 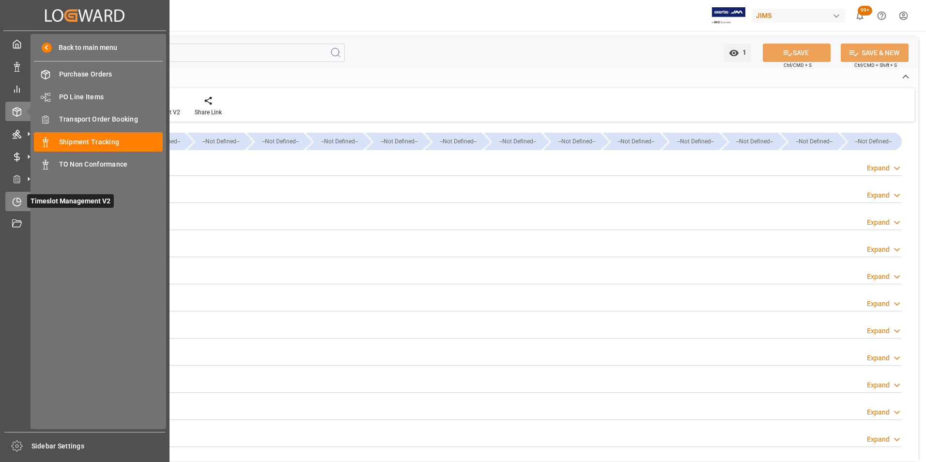 I want to click on a: Purchase Orders, so click(x=98, y=74).